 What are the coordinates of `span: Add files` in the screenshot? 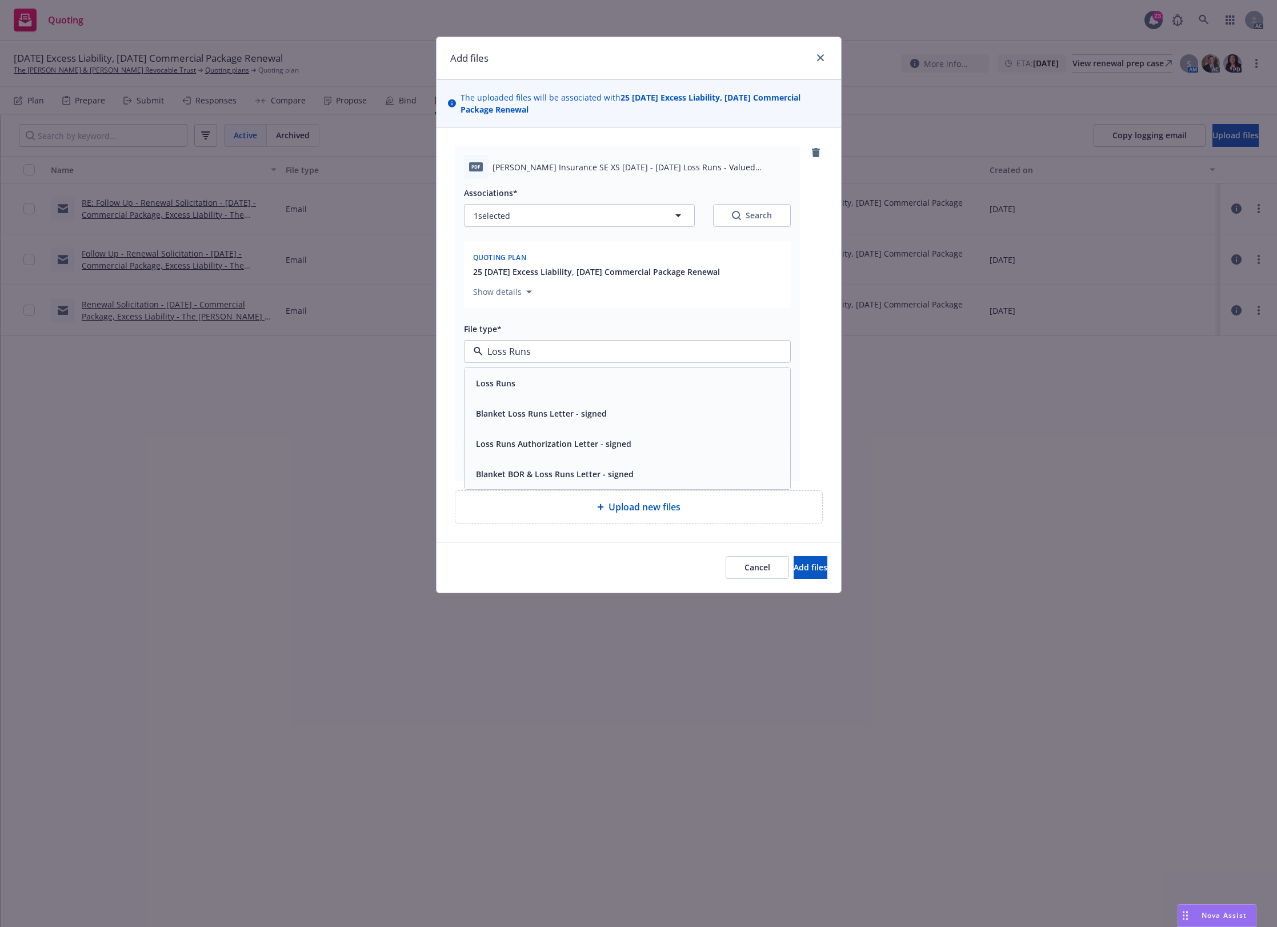 It's located at (810, 567).